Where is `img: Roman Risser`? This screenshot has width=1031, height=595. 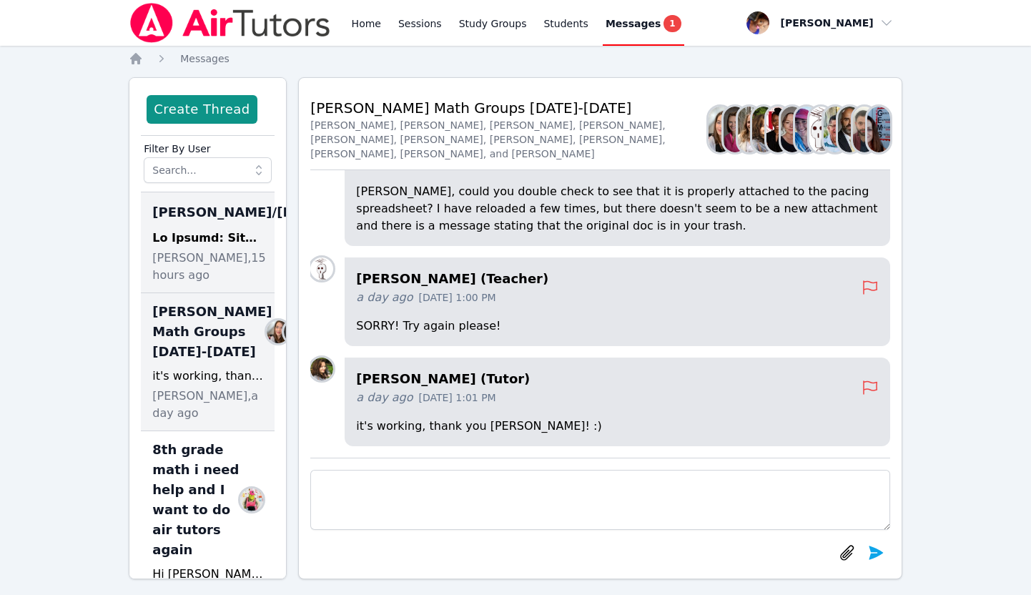 img: Roman Risser is located at coordinates (252, 500).